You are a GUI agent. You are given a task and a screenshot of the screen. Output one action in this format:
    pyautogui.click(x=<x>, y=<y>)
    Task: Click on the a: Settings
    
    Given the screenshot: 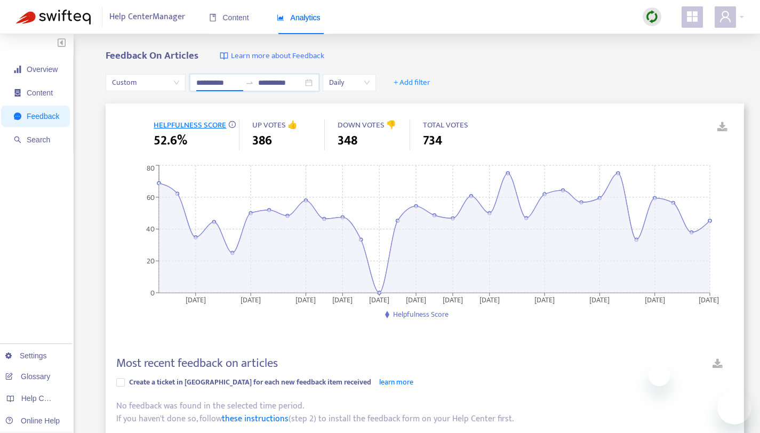 What is the action you would take?
    pyautogui.click(x=26, y=356)
    